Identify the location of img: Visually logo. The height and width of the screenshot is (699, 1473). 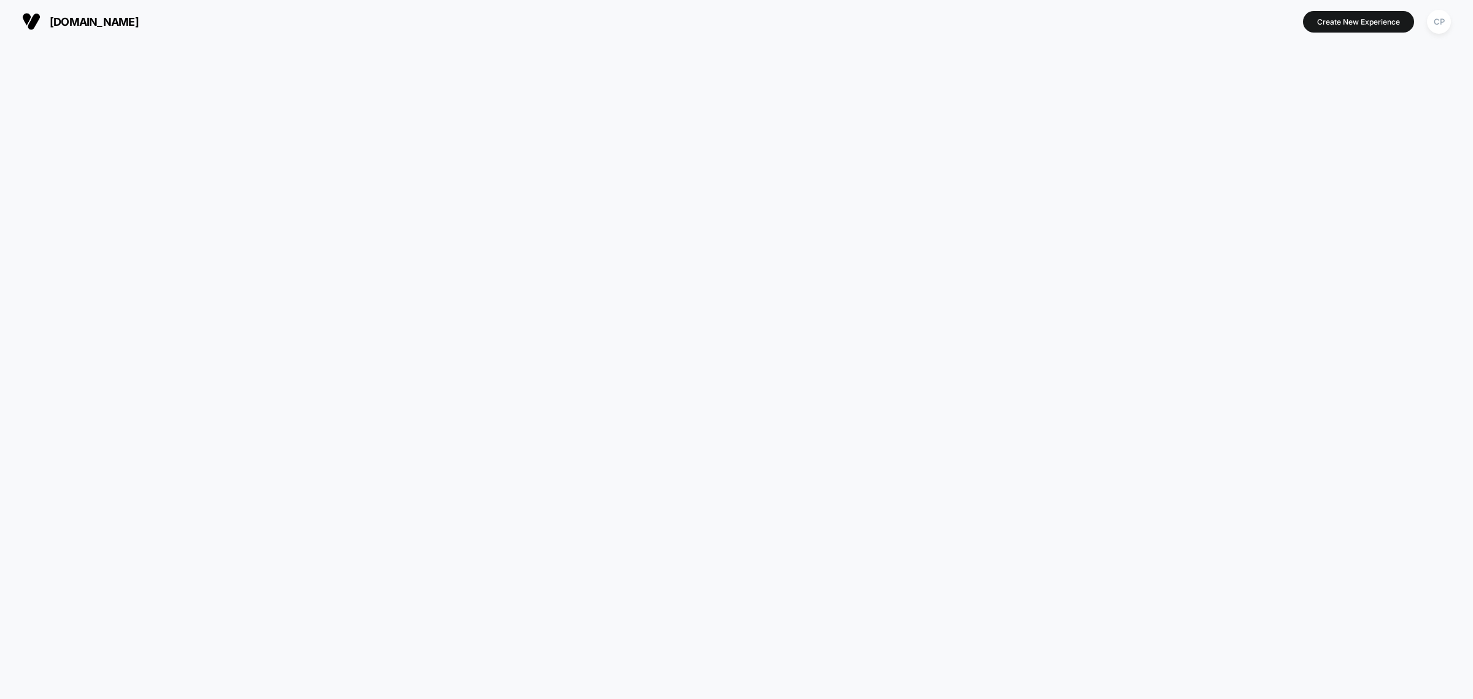
(31, 21).